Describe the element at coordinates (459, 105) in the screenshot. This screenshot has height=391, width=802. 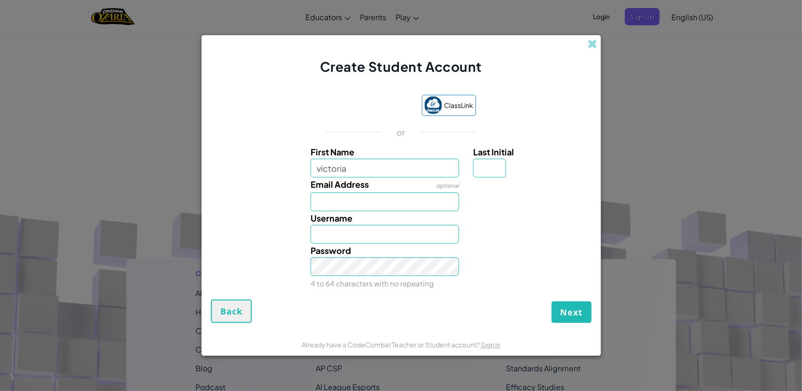
I see `span: ClassLink` at that location.